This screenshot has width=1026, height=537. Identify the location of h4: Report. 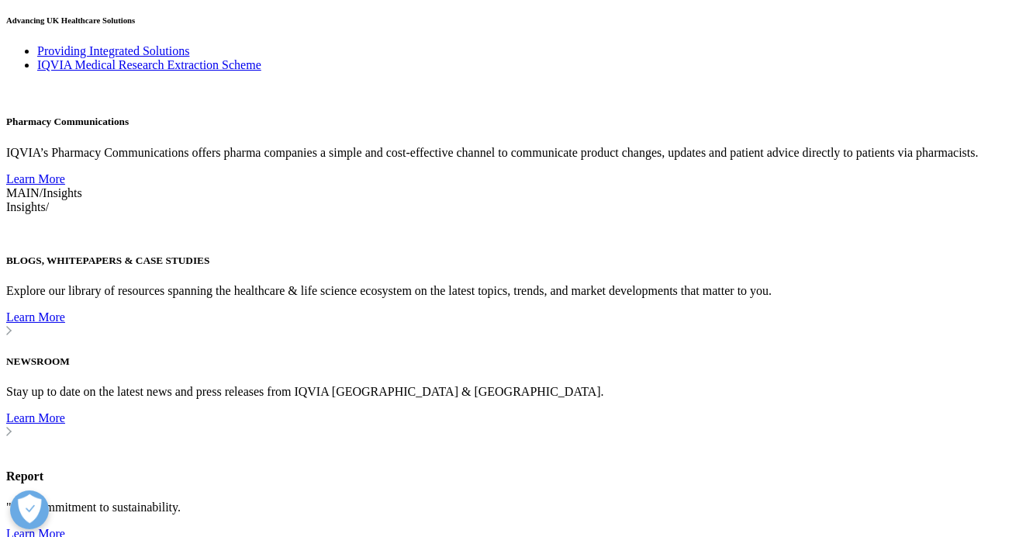
(513, 476).